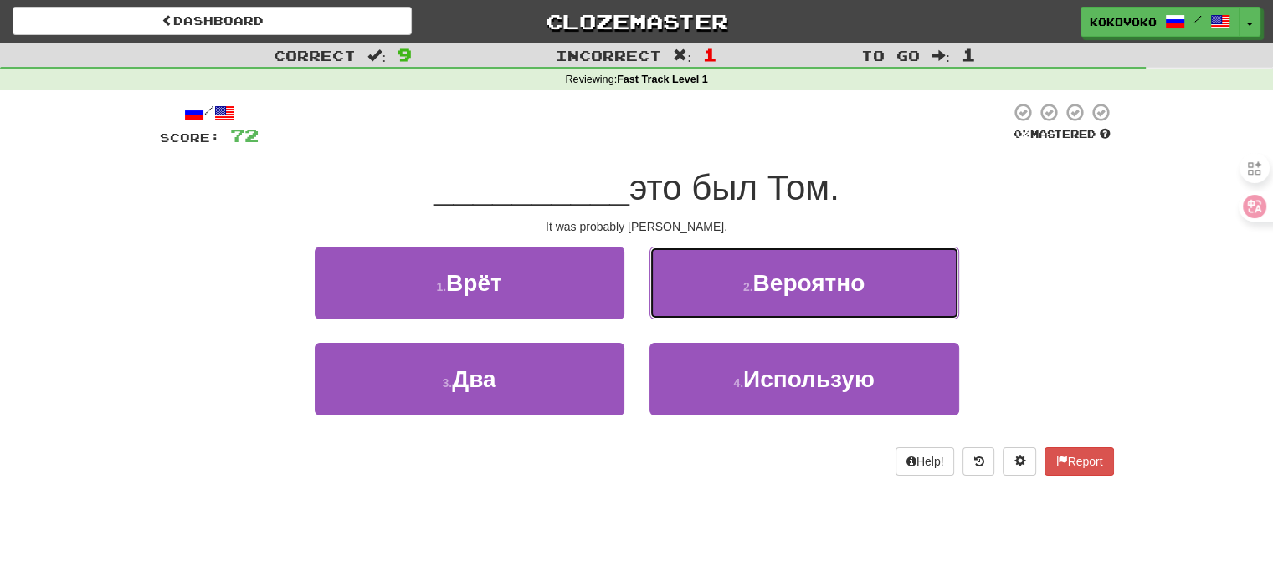  What do you see at coordinates (474, 283) in the screenshot?
I see `span: Врёт` at bounding box center [474, 283].